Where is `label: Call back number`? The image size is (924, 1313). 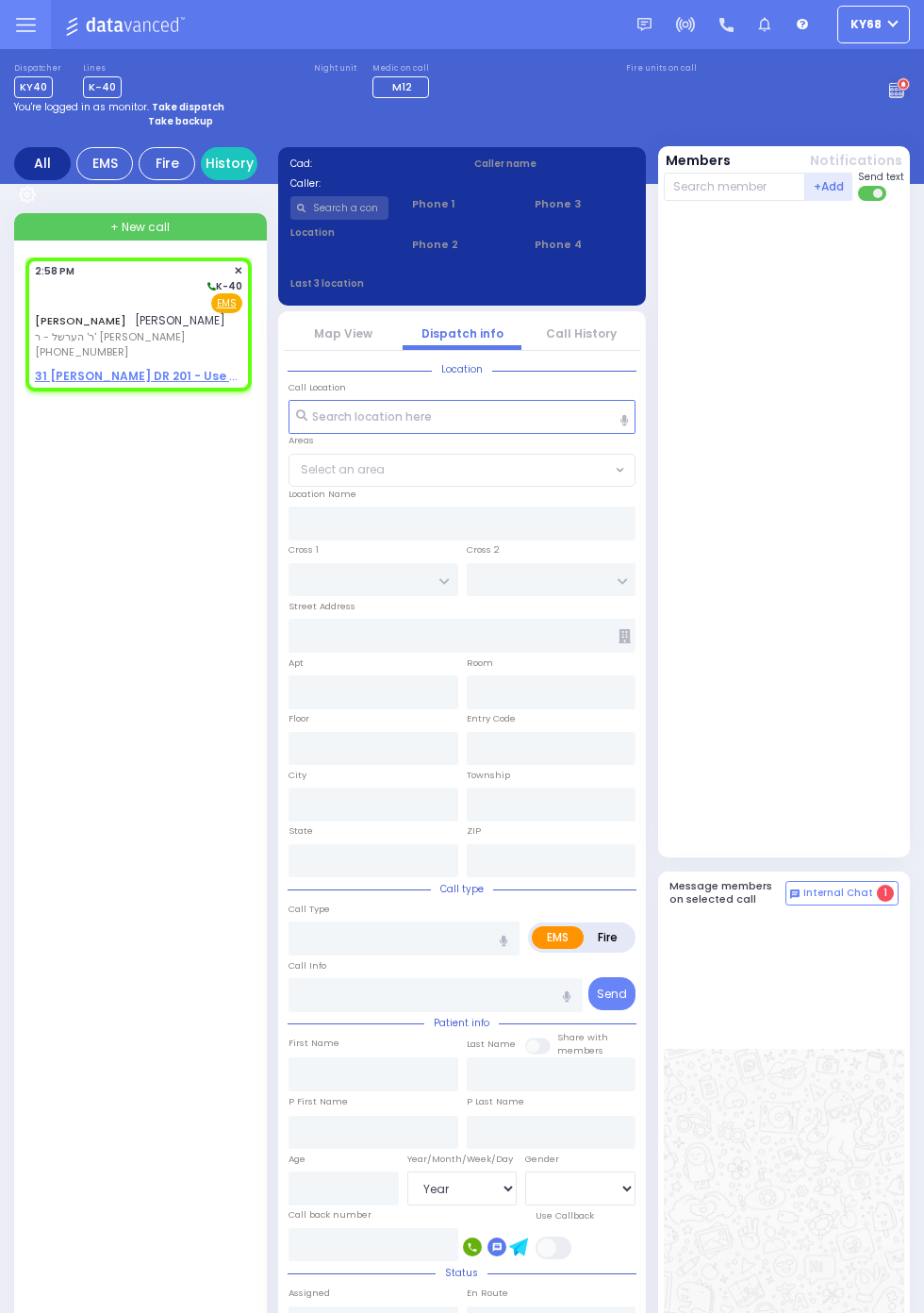 label: Call back number is located at coordinates (330, 1214).